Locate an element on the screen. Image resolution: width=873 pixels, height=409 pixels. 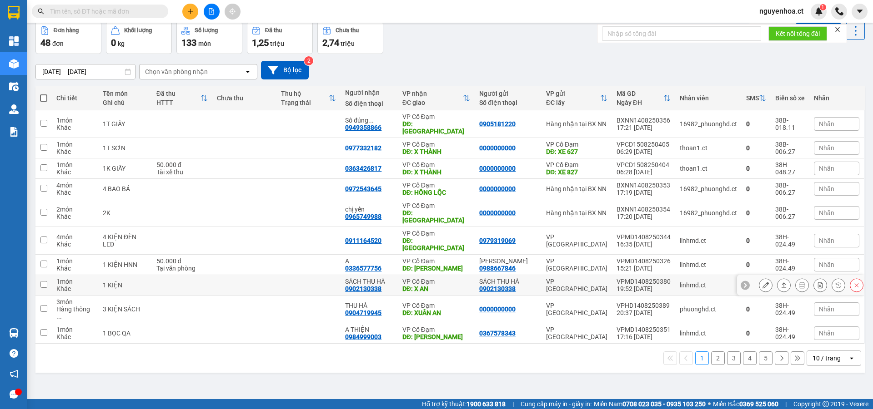
div: 2K is located at coordinates (125, 213).